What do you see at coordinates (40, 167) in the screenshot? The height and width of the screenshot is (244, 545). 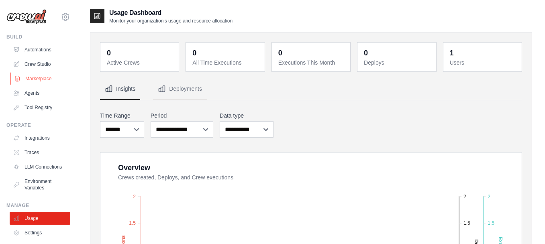 I see `a: LLM Connections` at bounding box center [40, 167].